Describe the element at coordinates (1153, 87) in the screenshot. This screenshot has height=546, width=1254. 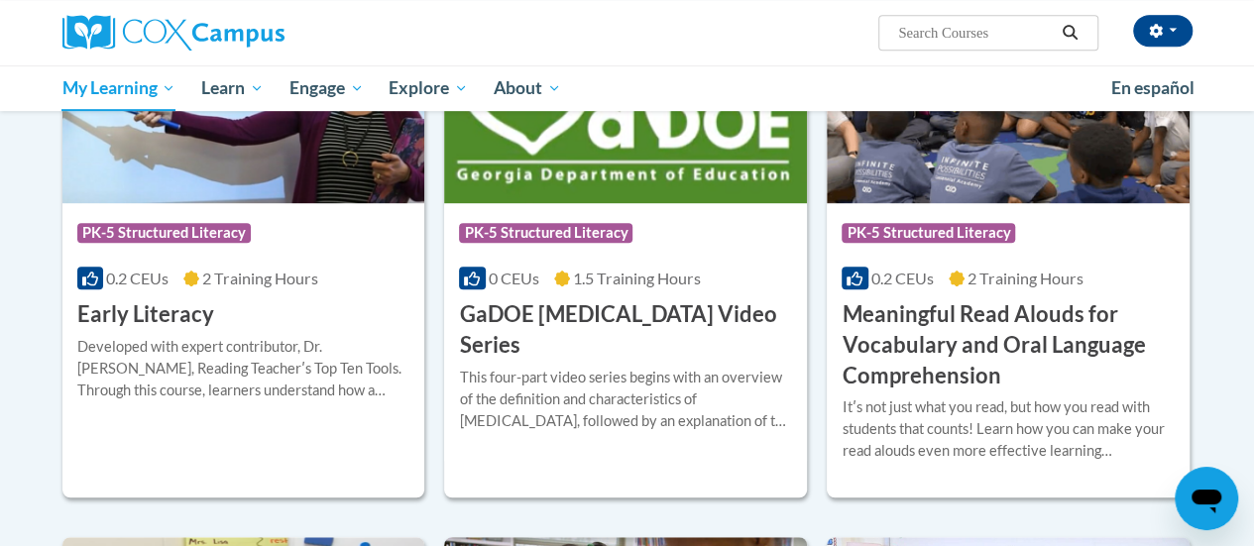
I see `span: En español` at that location.